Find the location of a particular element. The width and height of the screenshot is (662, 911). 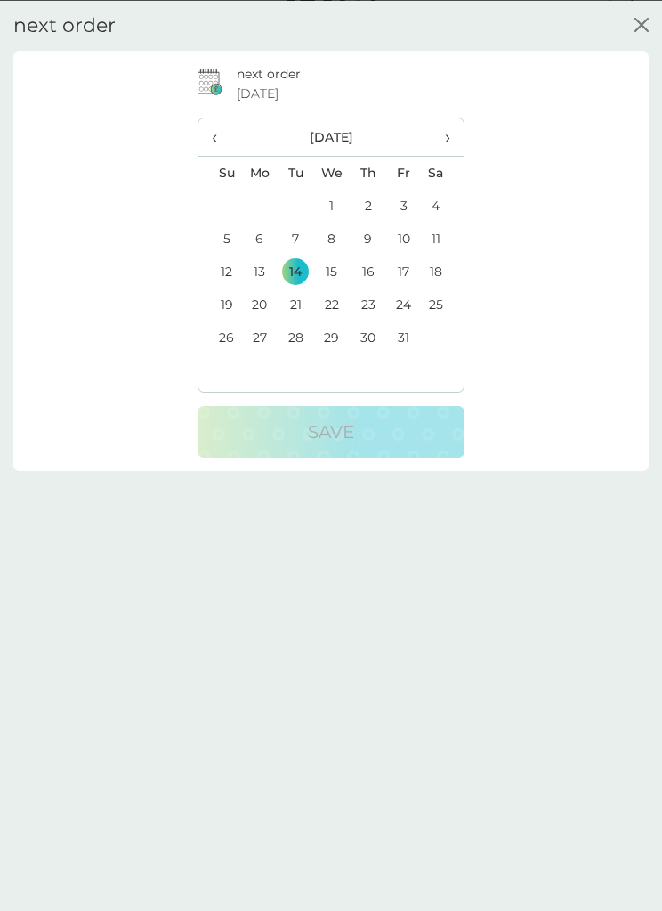

p: Save is located at coordinates (331, 431).